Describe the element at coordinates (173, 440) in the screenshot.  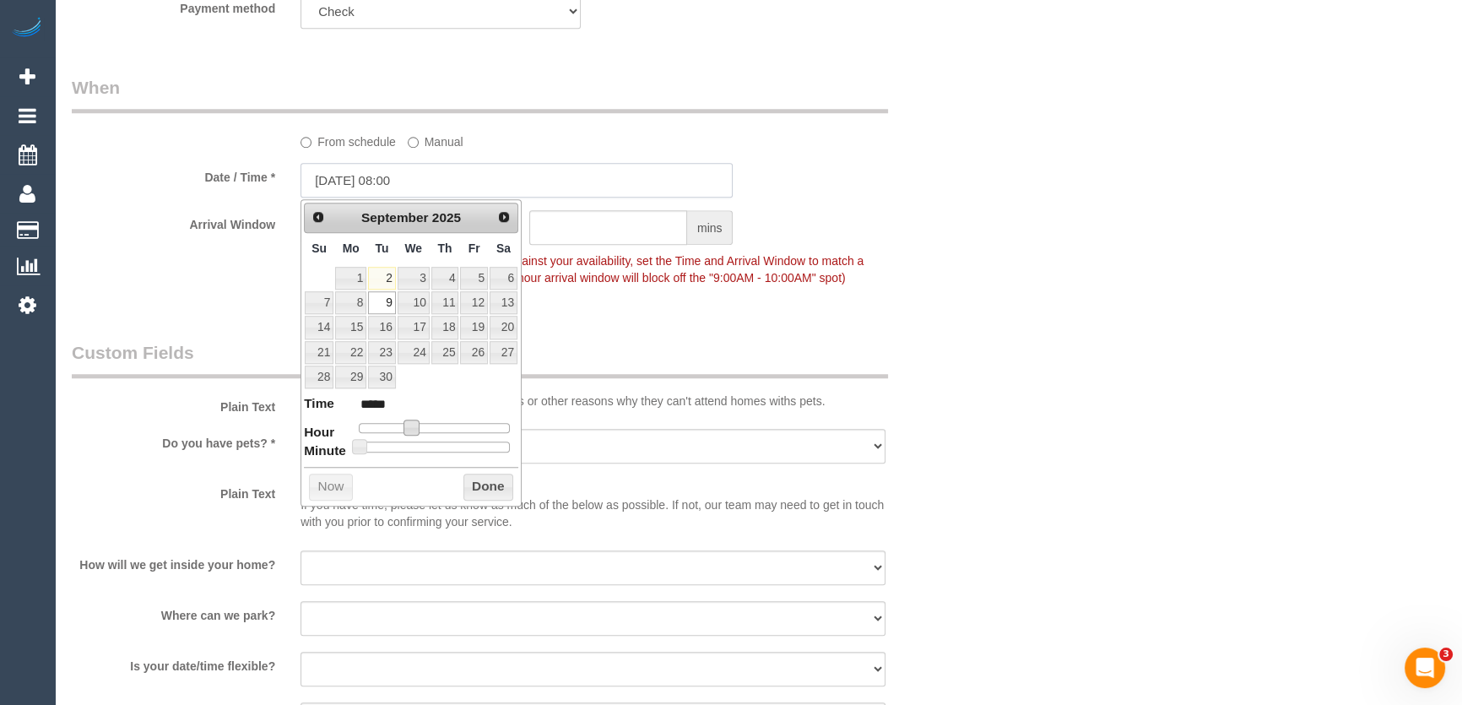
I see `label: Do you have pets? *` at that location.